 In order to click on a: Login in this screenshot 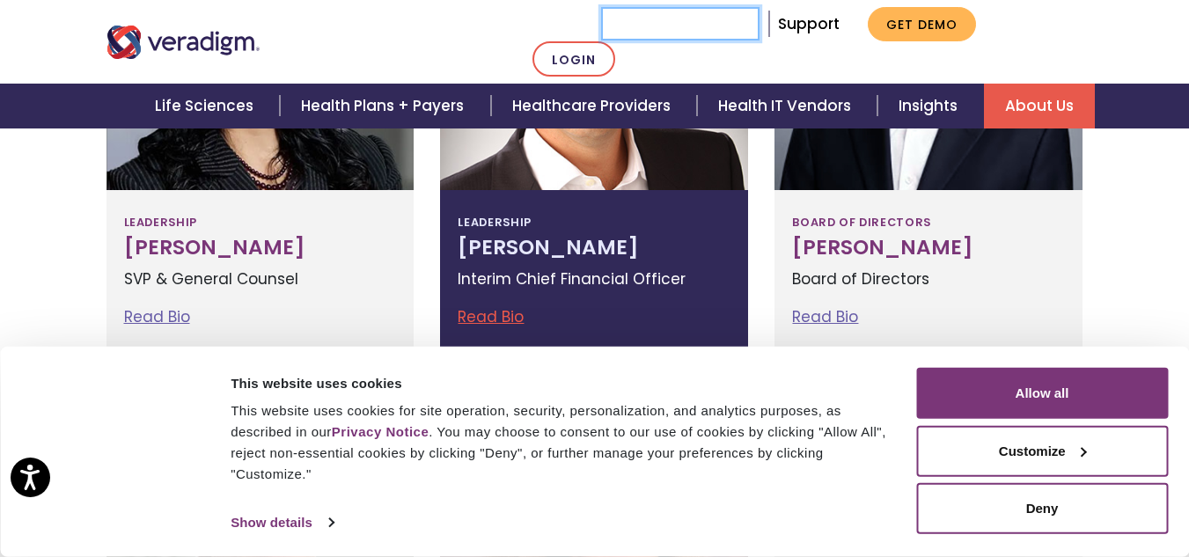, I will do `click(574, 59)`.